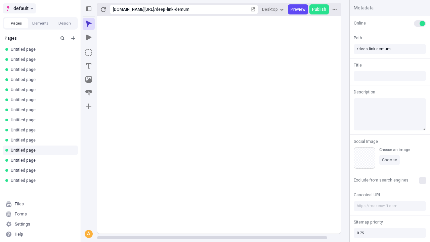 This screenshot has height=242, width=430. Describe the element at coordinates (368, 195) in the screenshot. I see `span: Canonical URL` at that location.